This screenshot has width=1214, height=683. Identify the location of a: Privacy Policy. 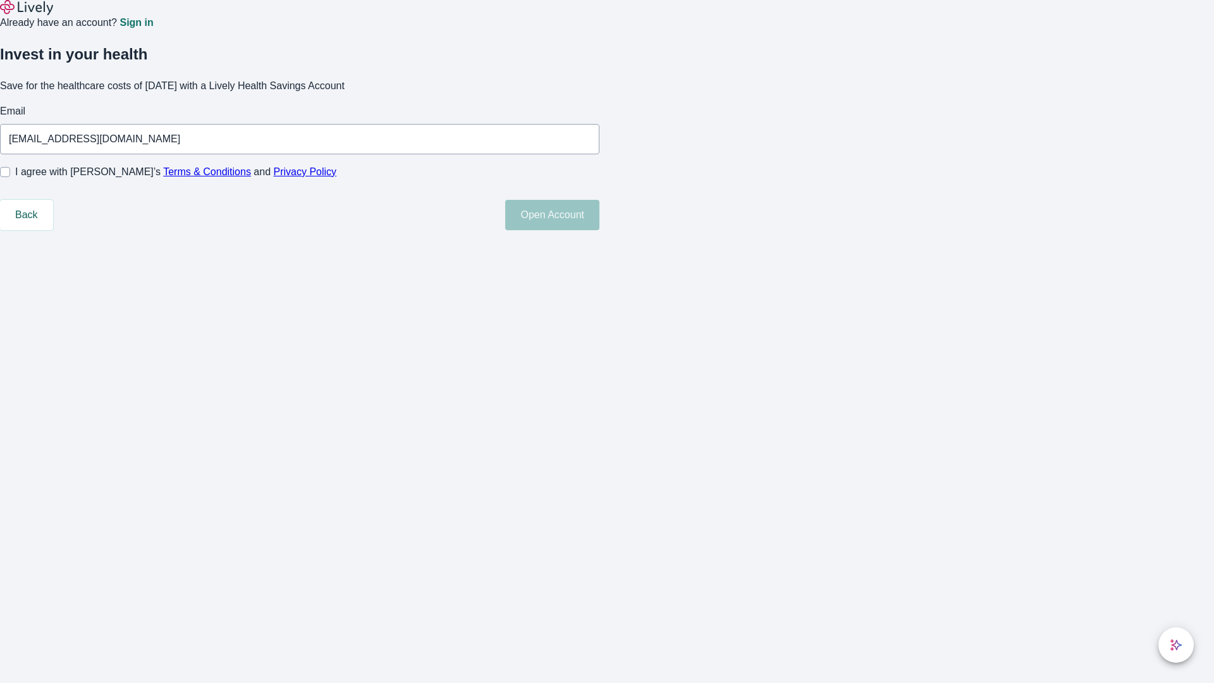
(305, 171).